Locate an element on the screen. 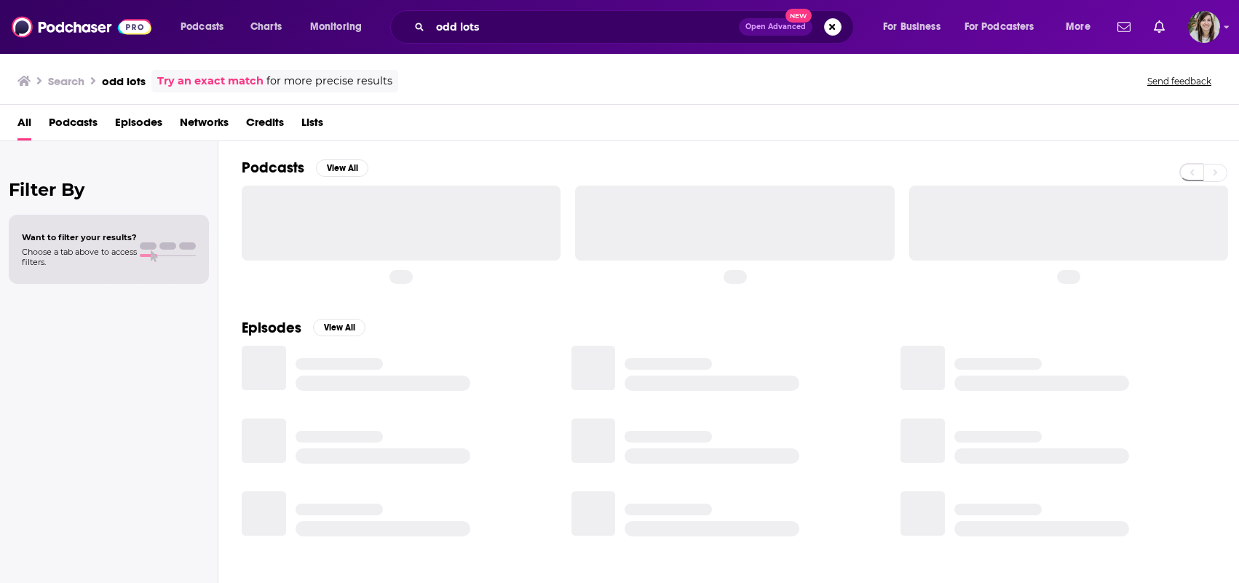  a: Podcasts is located at coordinates (73, 125).